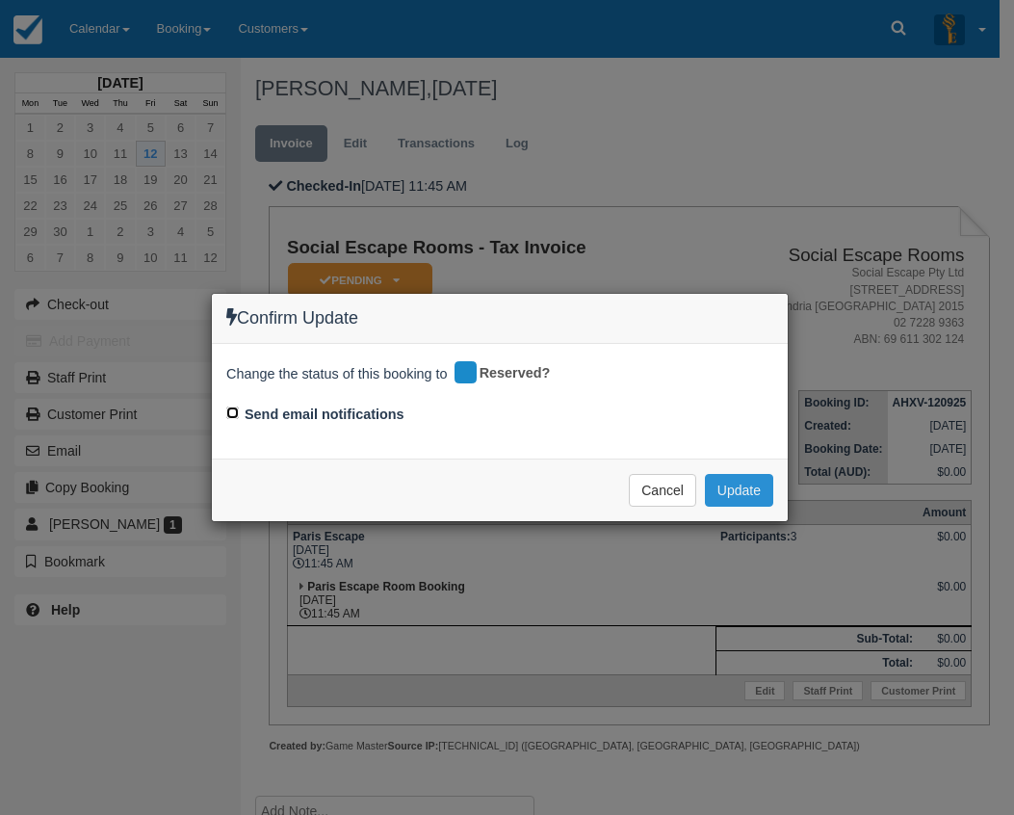  I want to click on button: Update, so click(739, 490).